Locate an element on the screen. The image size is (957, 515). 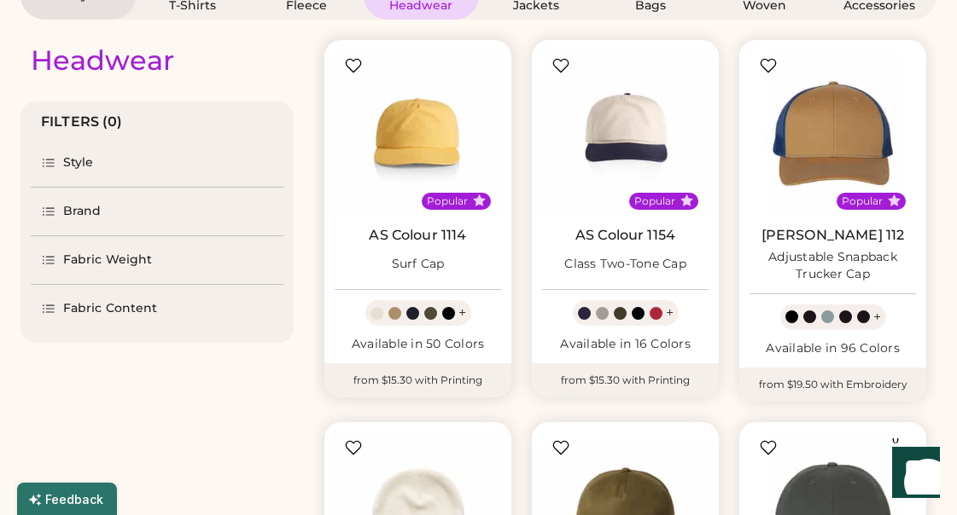
div: Surf Cap is located at coordinates (418, 265).